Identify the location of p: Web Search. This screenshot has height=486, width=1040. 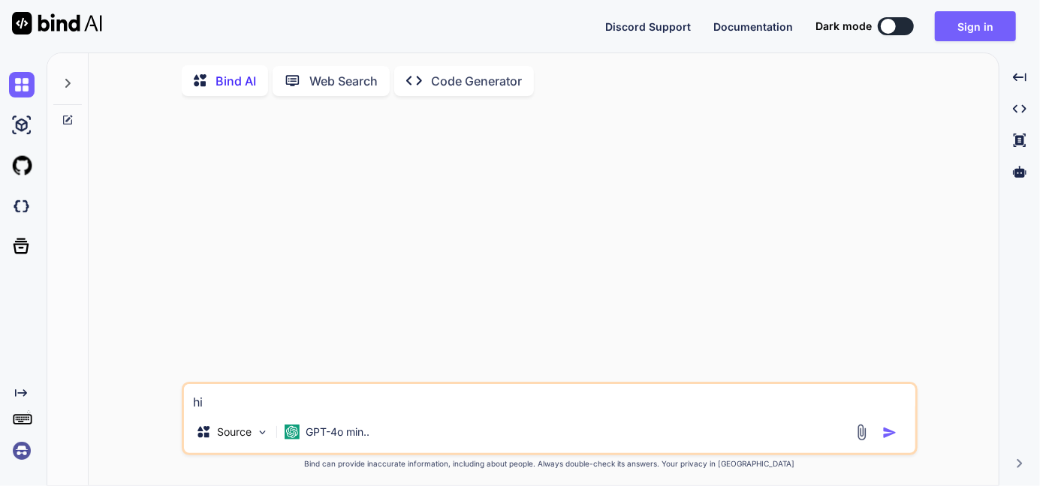
(343, 81).